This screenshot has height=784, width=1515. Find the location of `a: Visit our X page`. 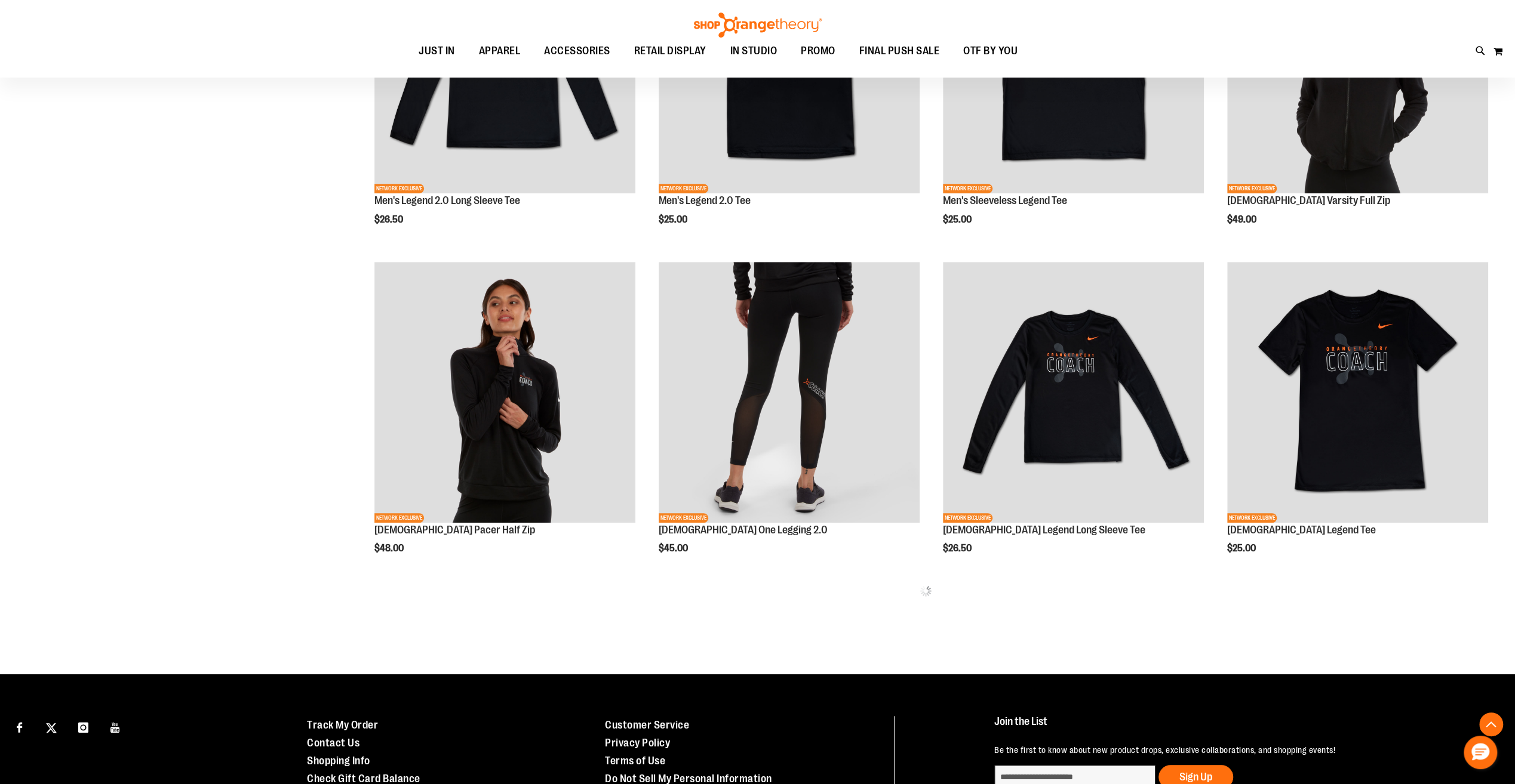

a: Visit our X page is located at coordinates (51, 727).